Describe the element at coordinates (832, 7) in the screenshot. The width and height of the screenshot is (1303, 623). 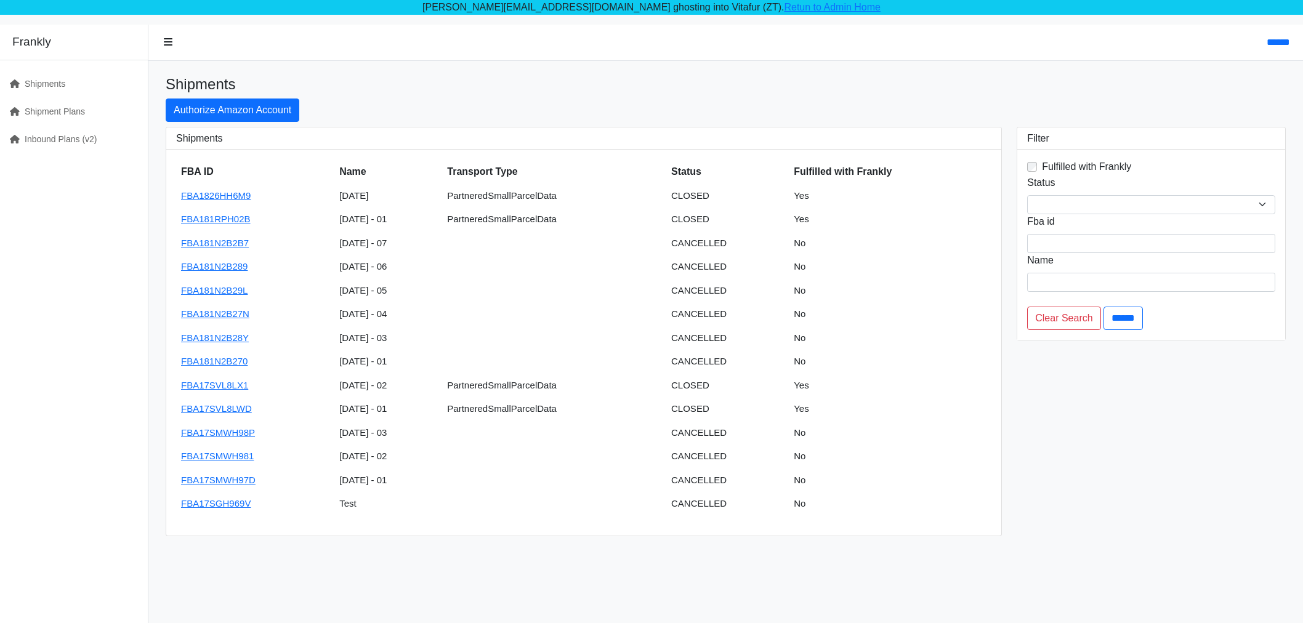
I see `a: Retun to Admin Home` at that location.